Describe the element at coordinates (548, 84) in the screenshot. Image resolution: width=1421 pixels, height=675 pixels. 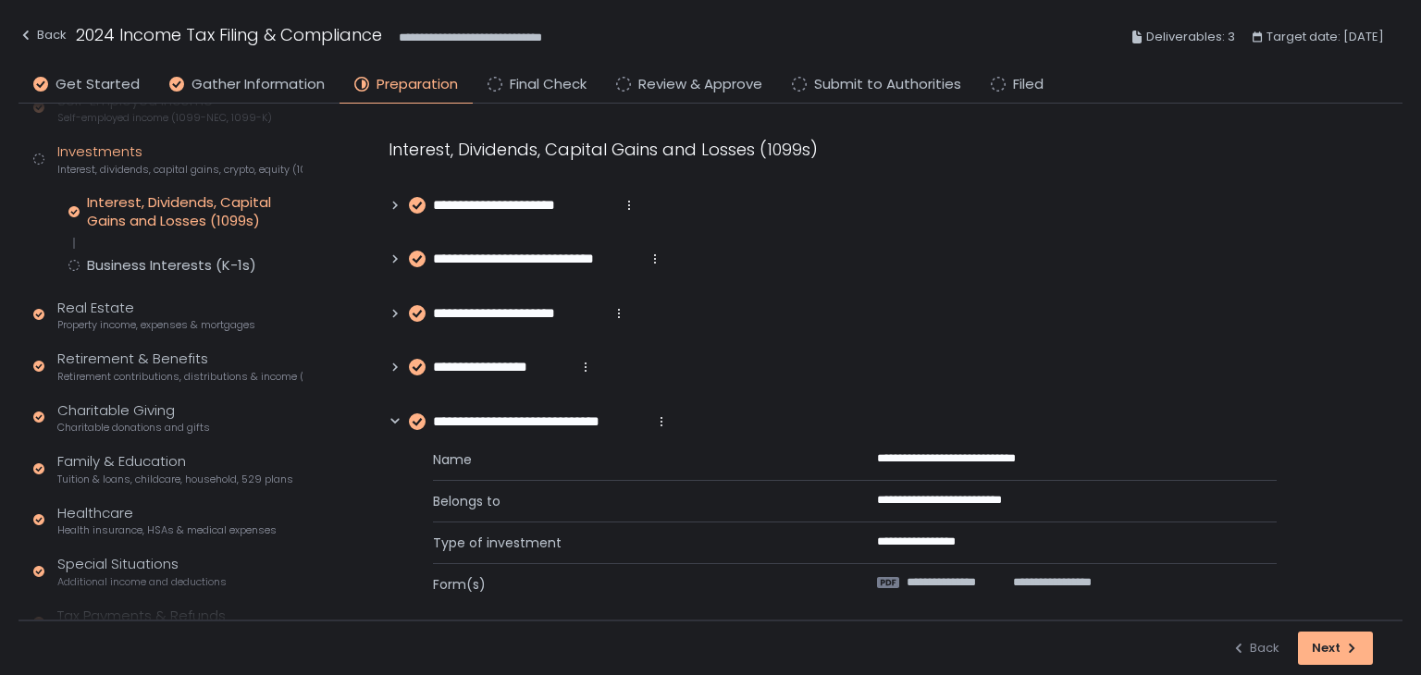
I see `span: Final Check` at that location.